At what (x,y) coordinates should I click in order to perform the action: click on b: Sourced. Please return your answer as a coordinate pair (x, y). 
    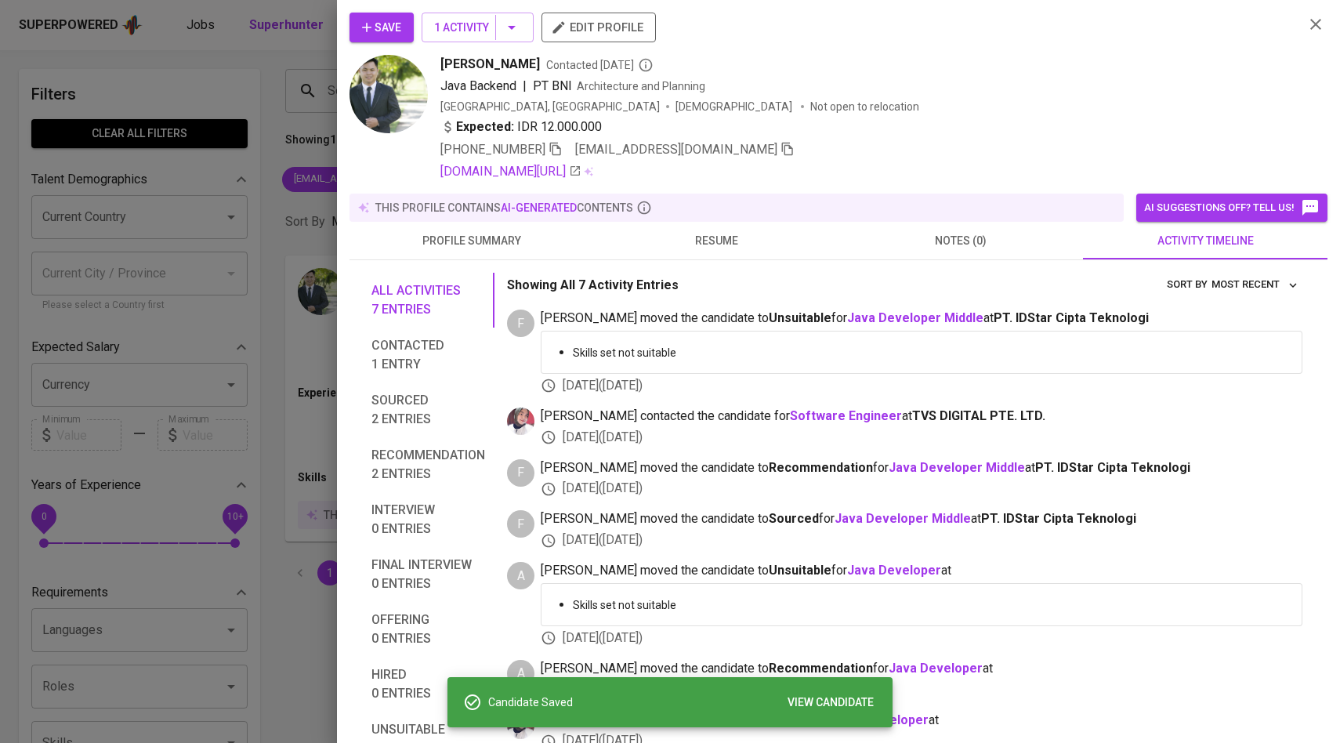
    Looking at the image, I should click on (794, 518).